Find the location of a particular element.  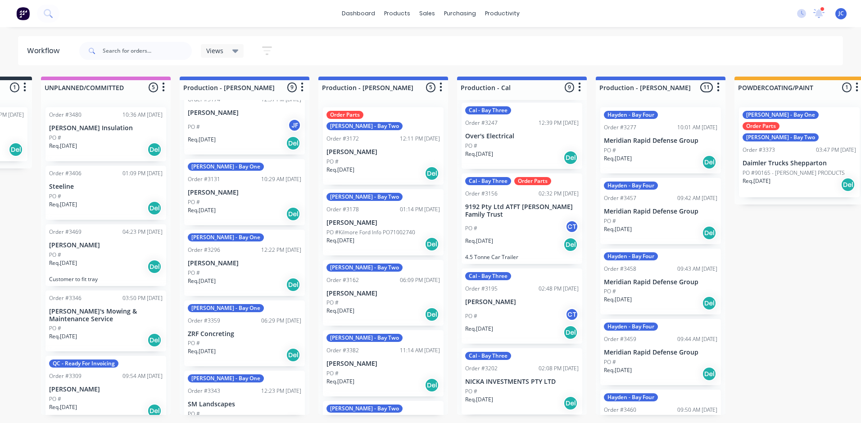

div: Order #3202 is located at coordinates (481, 368).